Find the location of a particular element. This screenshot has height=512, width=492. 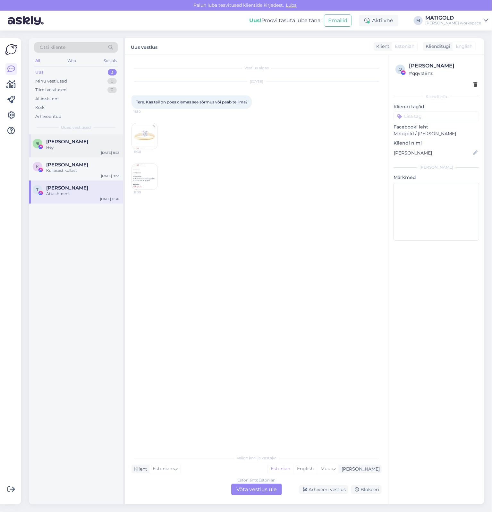

span: Tere. Kas teil on poes olemas see sõrmus või peab tellima? is located at coordinates (192, 102).